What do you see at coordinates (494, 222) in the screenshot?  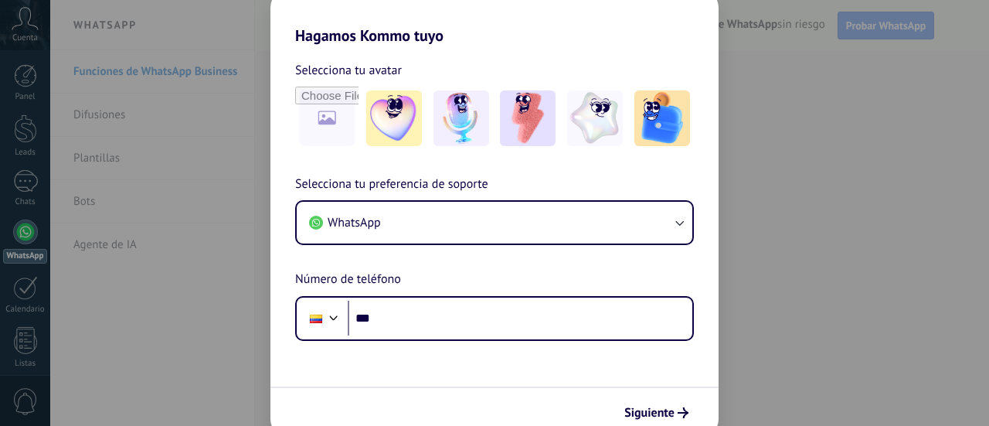 I see `button: WhatsApp` at bounding box center [494, 222].